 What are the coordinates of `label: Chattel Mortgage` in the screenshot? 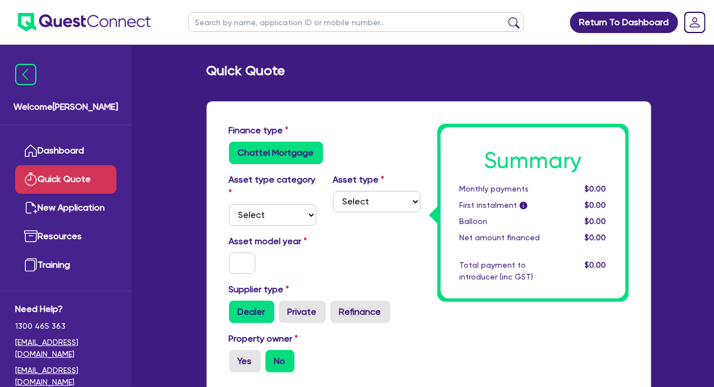 It's located at (276, 153).